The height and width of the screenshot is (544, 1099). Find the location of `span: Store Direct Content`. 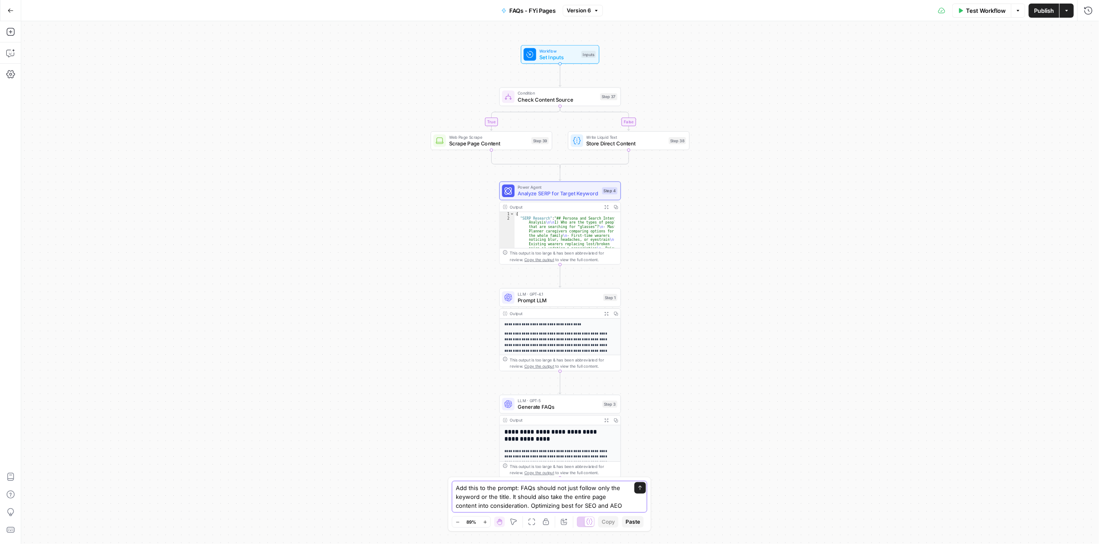

span: Store Direct Content is located at coordinates (625, 144).